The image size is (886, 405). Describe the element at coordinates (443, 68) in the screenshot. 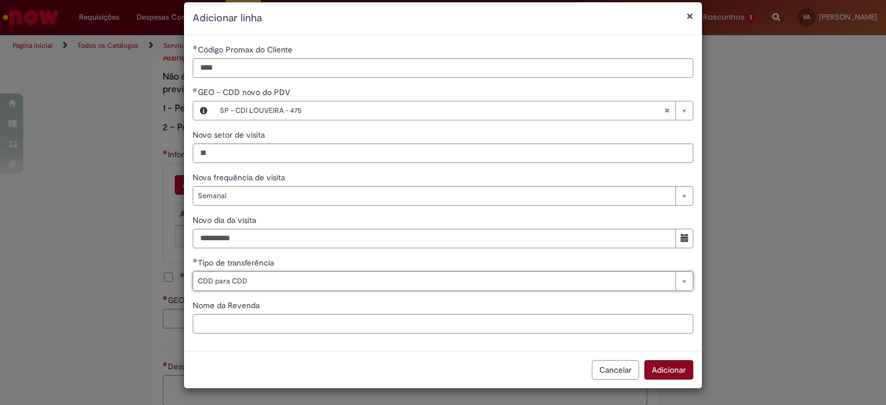

I see `input: Código Promax do Cliente` at that location.